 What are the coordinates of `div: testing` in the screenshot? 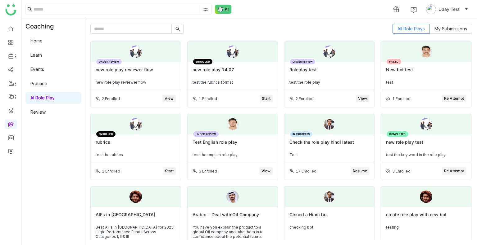 It's located at (426, 227).